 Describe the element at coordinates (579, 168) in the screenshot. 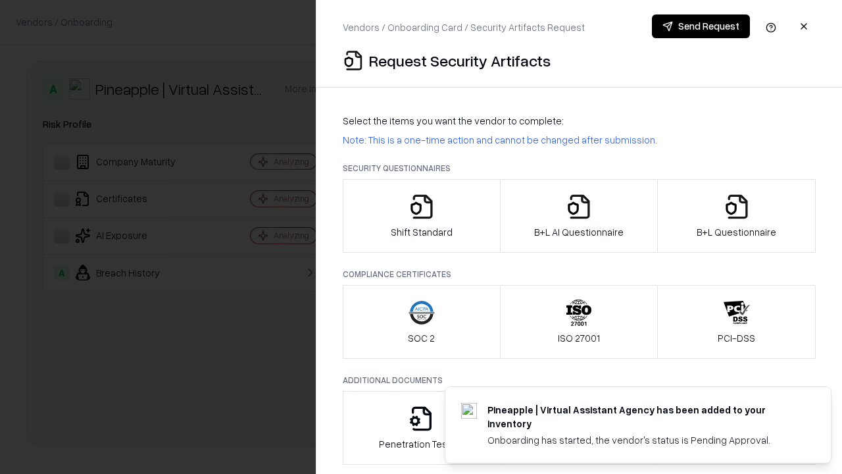

I see `p: Security Questionnaires` at that location.